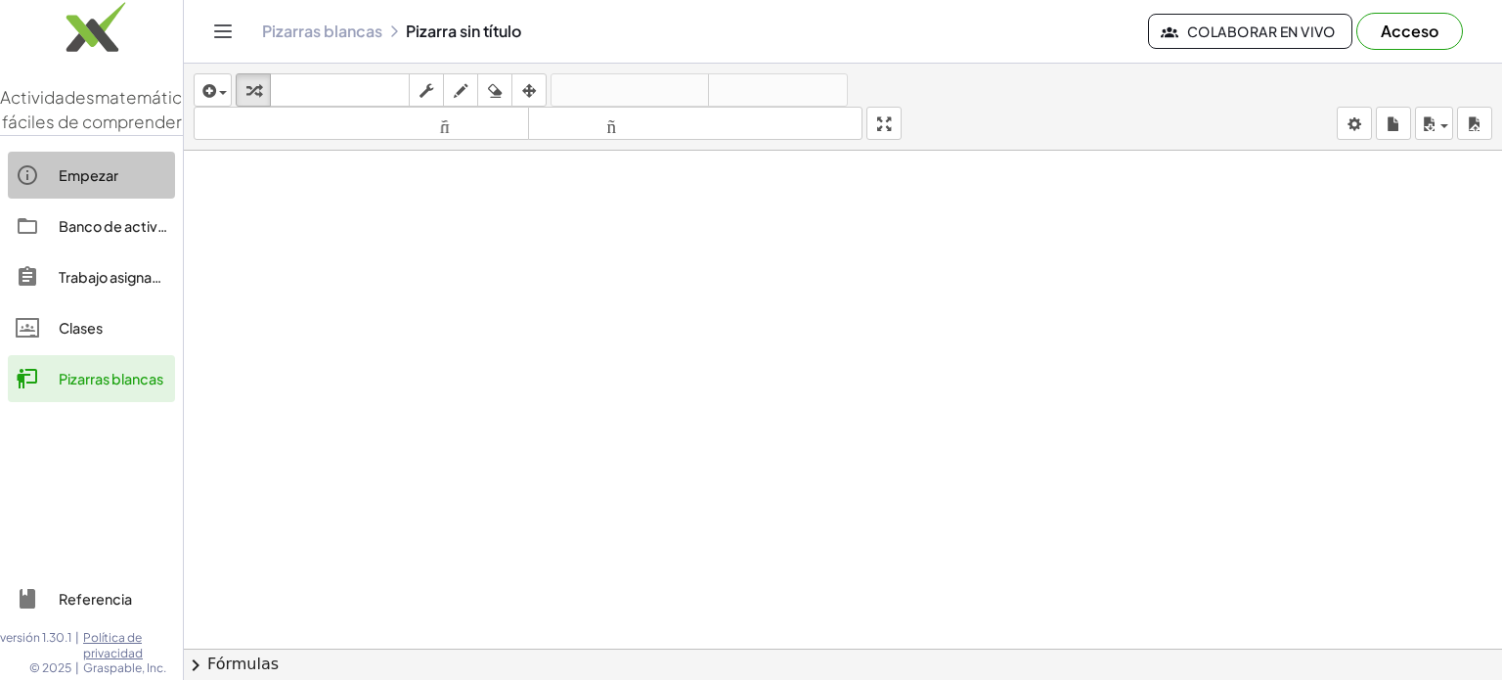 Image resolution: width=1502 pixels, height=680 pixels. Describe the element at coordinates (50, 667) in the screenshot. I see `font: © 2025` at that location.